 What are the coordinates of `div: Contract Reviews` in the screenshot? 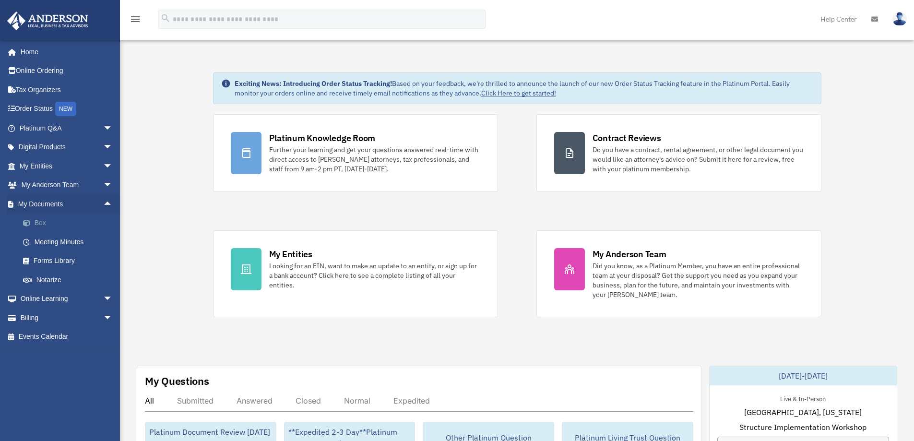 It's located at (627, 138).